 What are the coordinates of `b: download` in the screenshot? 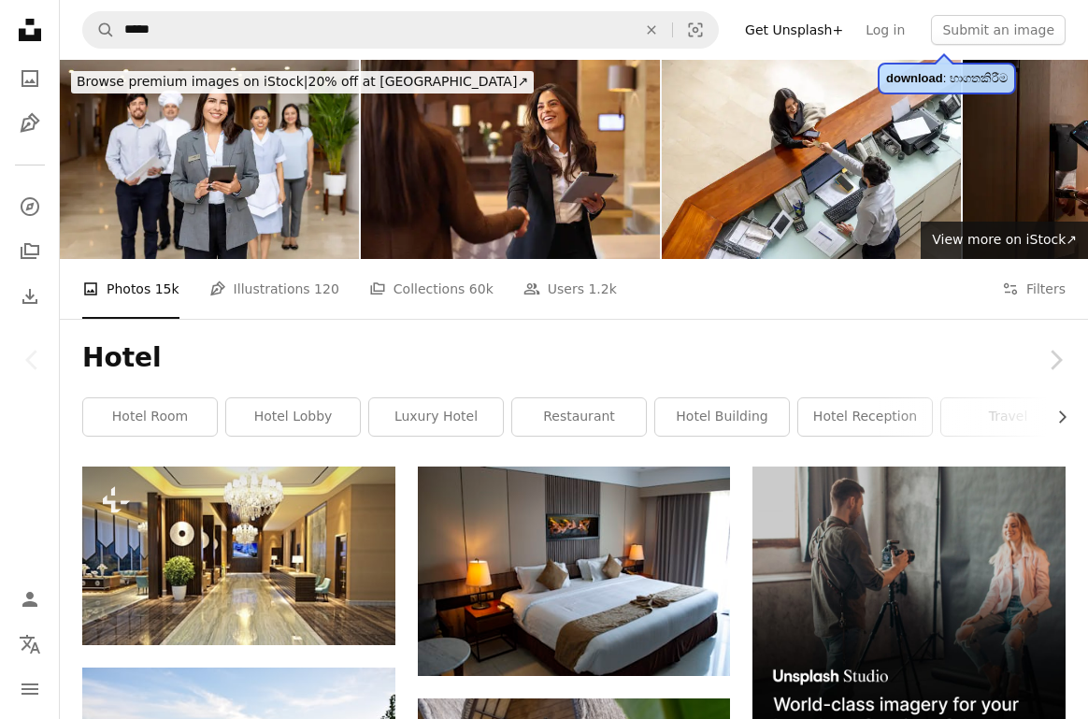 It's located at (914, 78).